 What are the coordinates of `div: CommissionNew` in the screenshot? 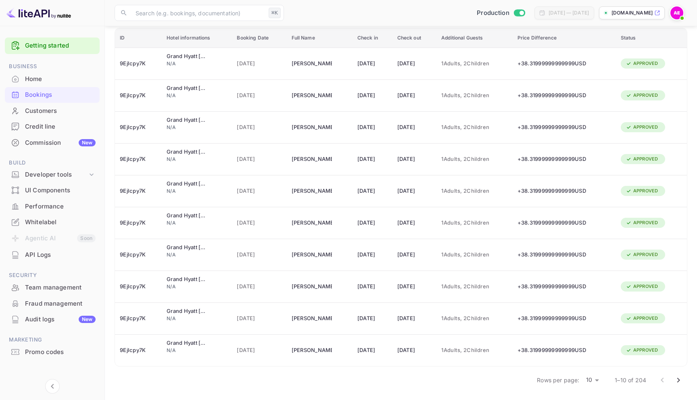 It's located at (52, 143).